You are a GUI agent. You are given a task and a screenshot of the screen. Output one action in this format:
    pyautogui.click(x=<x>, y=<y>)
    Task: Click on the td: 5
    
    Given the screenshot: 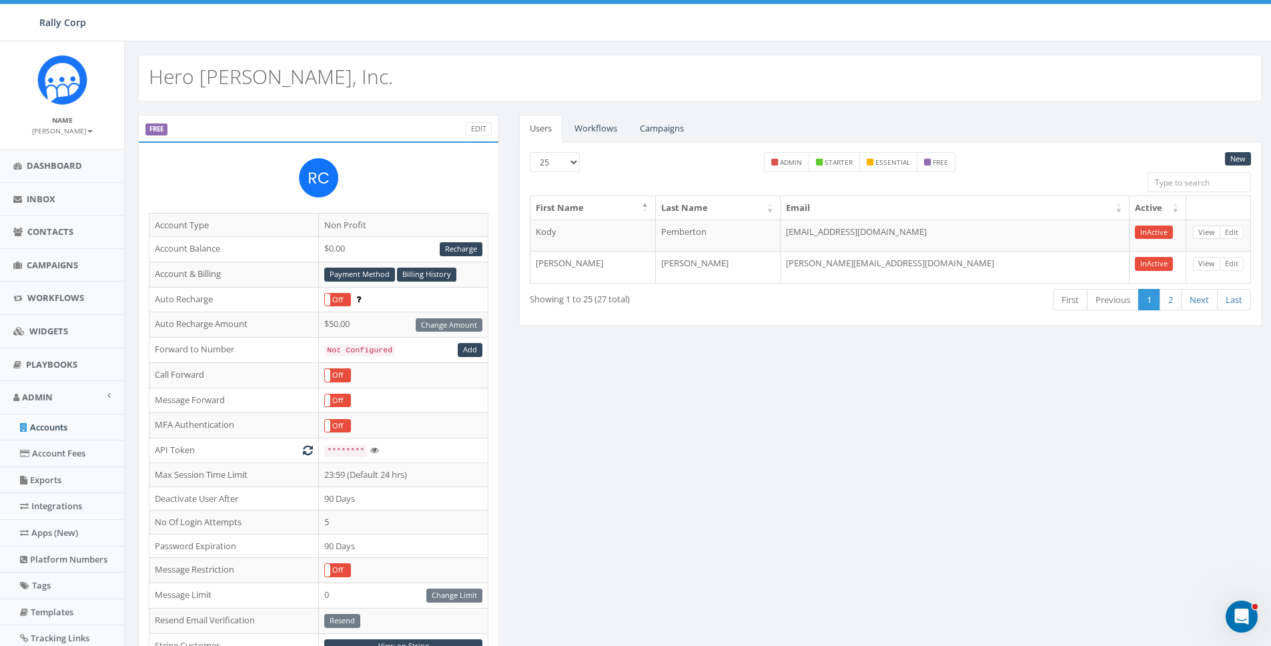 What is the action you would take?
    pyautogui.click(x=404, y=523)
    